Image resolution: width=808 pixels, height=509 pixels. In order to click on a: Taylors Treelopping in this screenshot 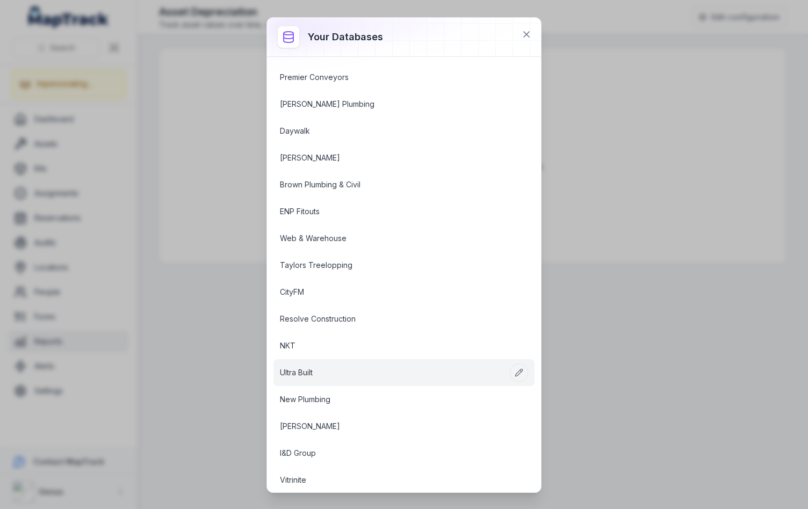, I will do `click(391, 265)`.